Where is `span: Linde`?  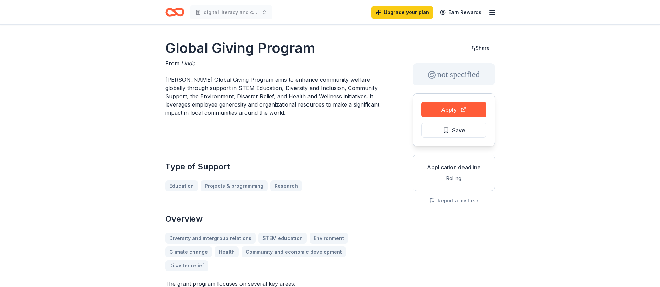
span: Linde is located at coordinates (188, 63).